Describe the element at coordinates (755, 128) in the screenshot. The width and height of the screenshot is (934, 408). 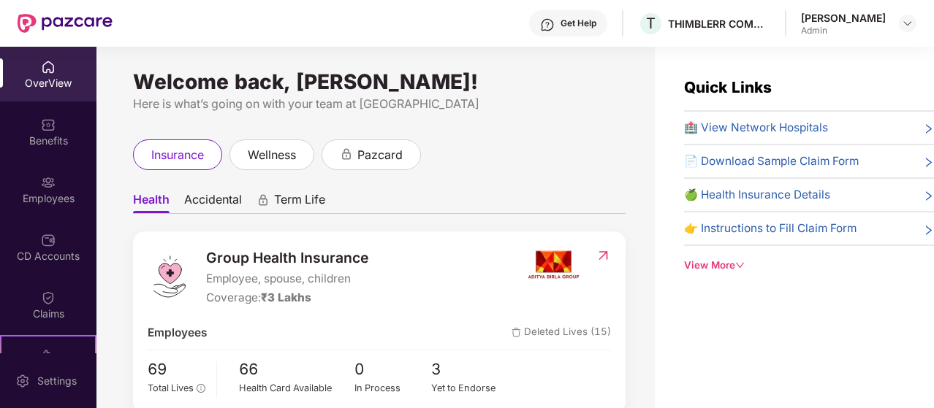
I see `span: 🏥 View Network Hospitals` at that location.